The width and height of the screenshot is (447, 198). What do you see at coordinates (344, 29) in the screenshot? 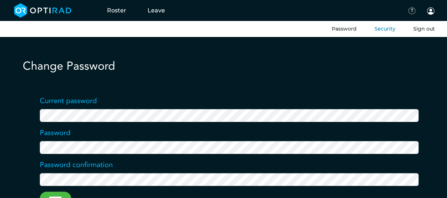
I see `a: Password` at bounding box center [344, 29].